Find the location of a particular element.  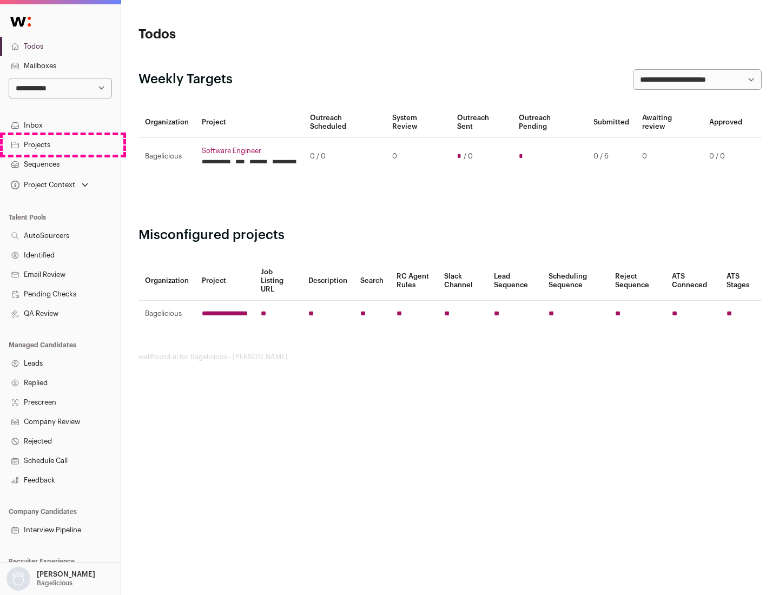

th: Job Listing URL is located at coordinates (278, 281).